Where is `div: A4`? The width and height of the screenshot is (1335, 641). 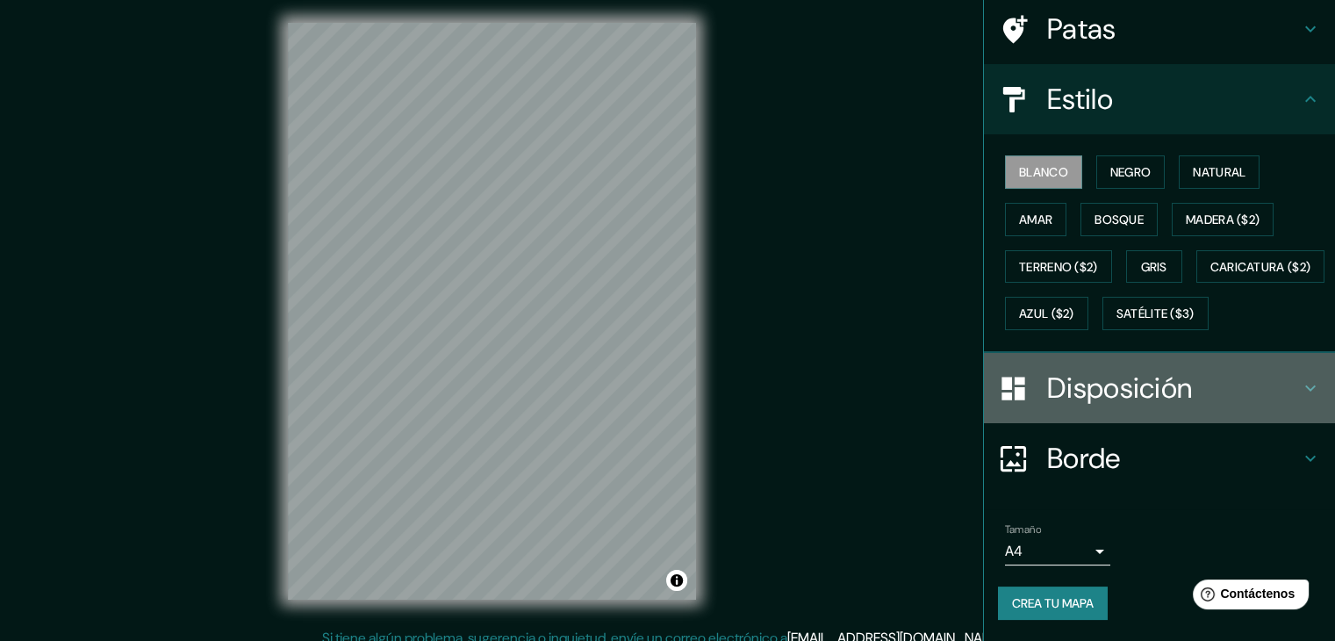
div: A4 is located at coordinates (1058, 551).